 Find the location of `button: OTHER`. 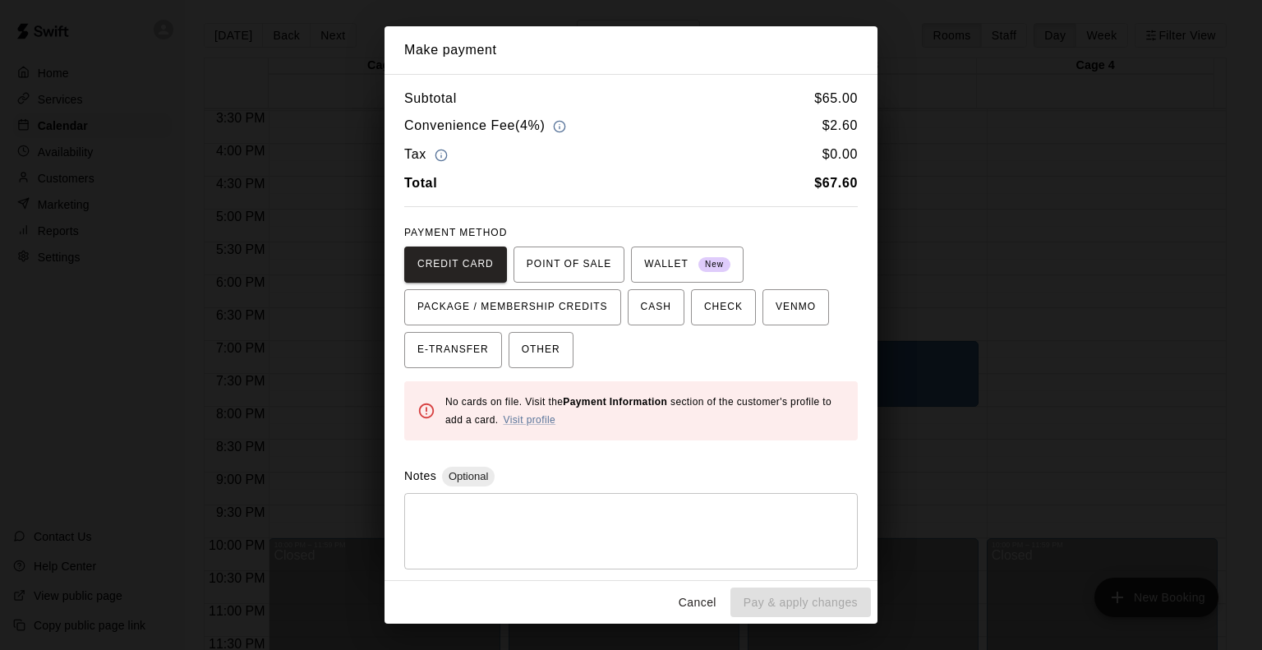

button: OTHER is located at coordinates (540, 350).